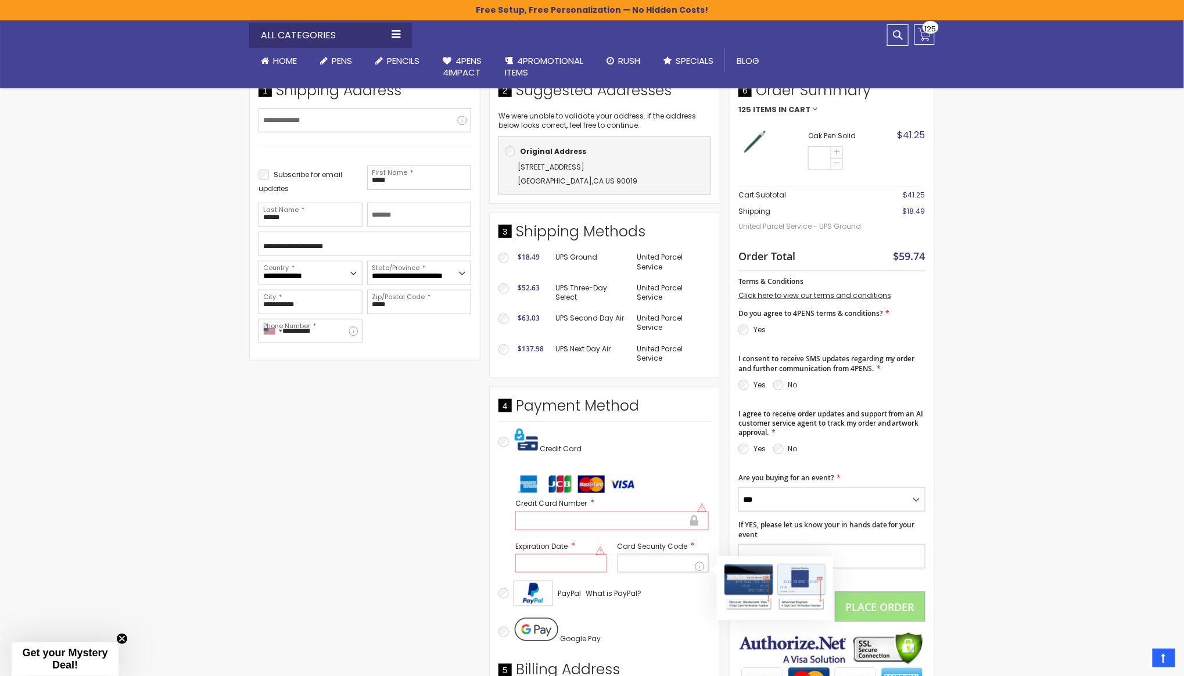 The height and width of the screenshot is (676, 1184). I want to click on span: Subscribe for email updates, so click(300, 181).